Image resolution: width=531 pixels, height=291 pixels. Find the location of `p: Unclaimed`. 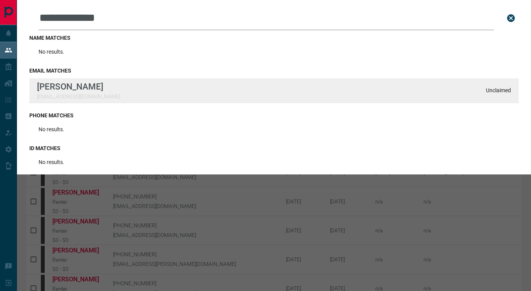

p: Unclaimed is located at coordinates (498, 90).